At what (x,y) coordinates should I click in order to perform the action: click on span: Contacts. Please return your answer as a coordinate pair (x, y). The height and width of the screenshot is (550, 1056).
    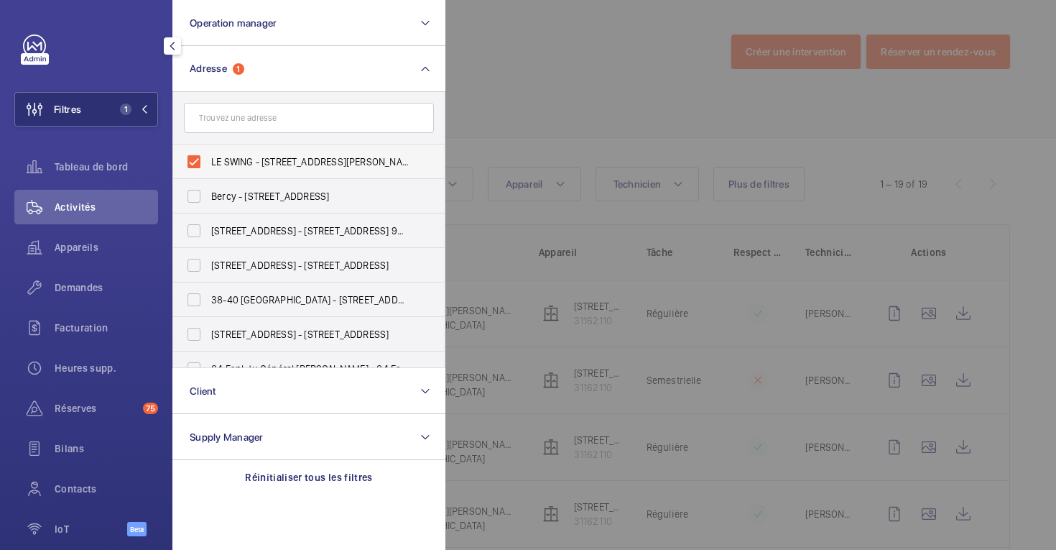
    Looking at the image, I should click on (106, 489).